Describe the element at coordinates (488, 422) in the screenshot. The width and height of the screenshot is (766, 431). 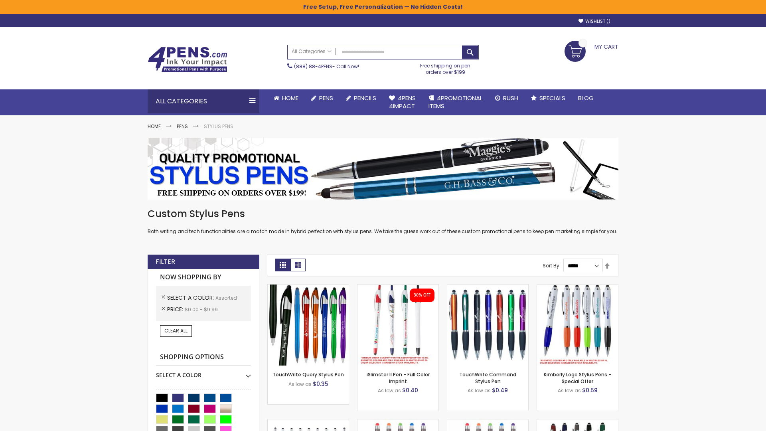
I see `a: Islander Softy Gel with Stylus - ColorJet Imprint-Assorted` at that location.